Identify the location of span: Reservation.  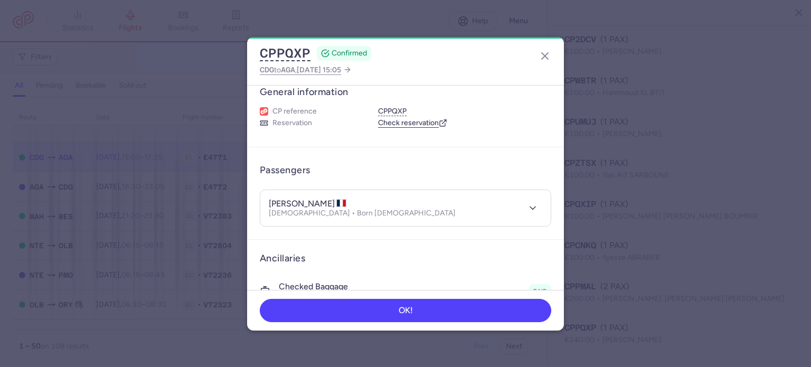
(292, 123).